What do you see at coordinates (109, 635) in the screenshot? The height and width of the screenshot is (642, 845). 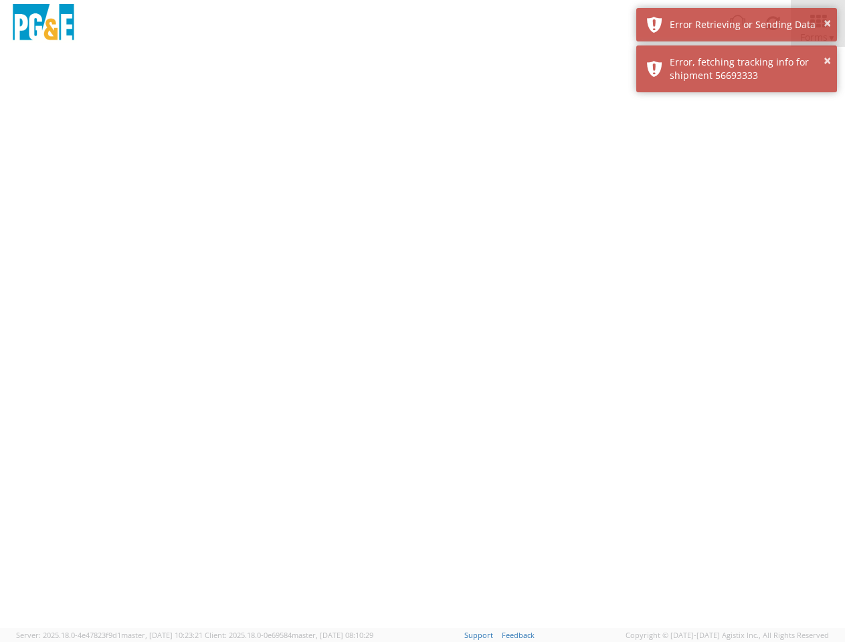 I see `span: Server: 2025.18.0-4e47823f9d1` at bounding box center [109, 635].